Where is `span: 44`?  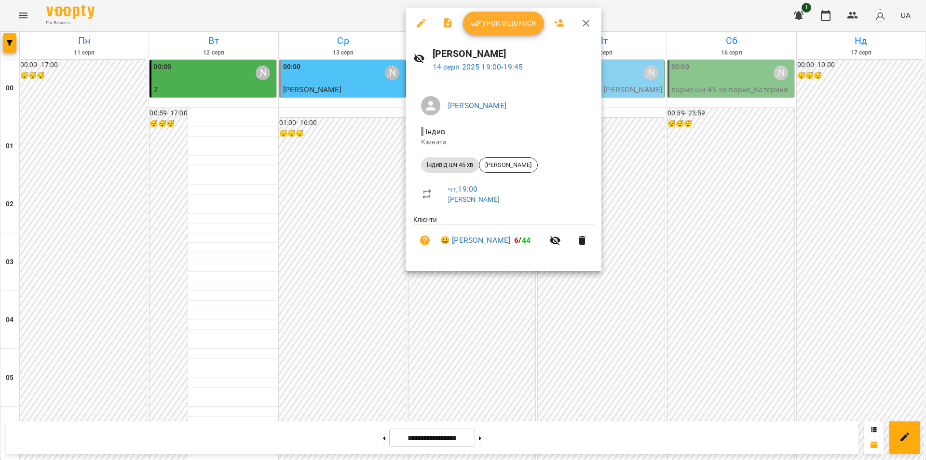 span: 44 is located at coordinates (526, 240).